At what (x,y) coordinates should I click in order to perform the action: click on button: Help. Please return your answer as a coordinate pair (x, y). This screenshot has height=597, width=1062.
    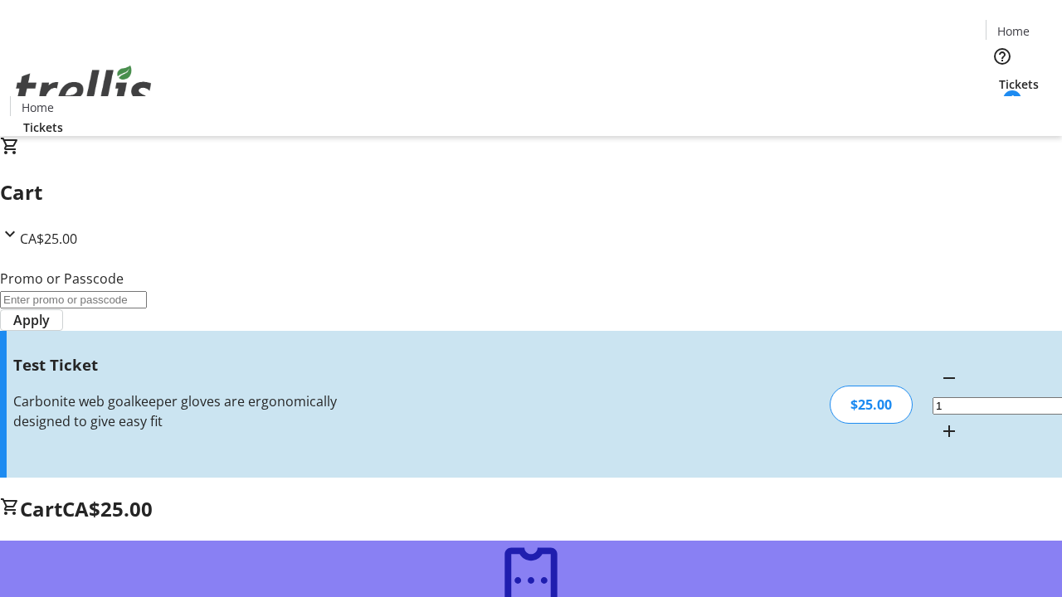
    Looking at the image, I should click on (1002, 56).